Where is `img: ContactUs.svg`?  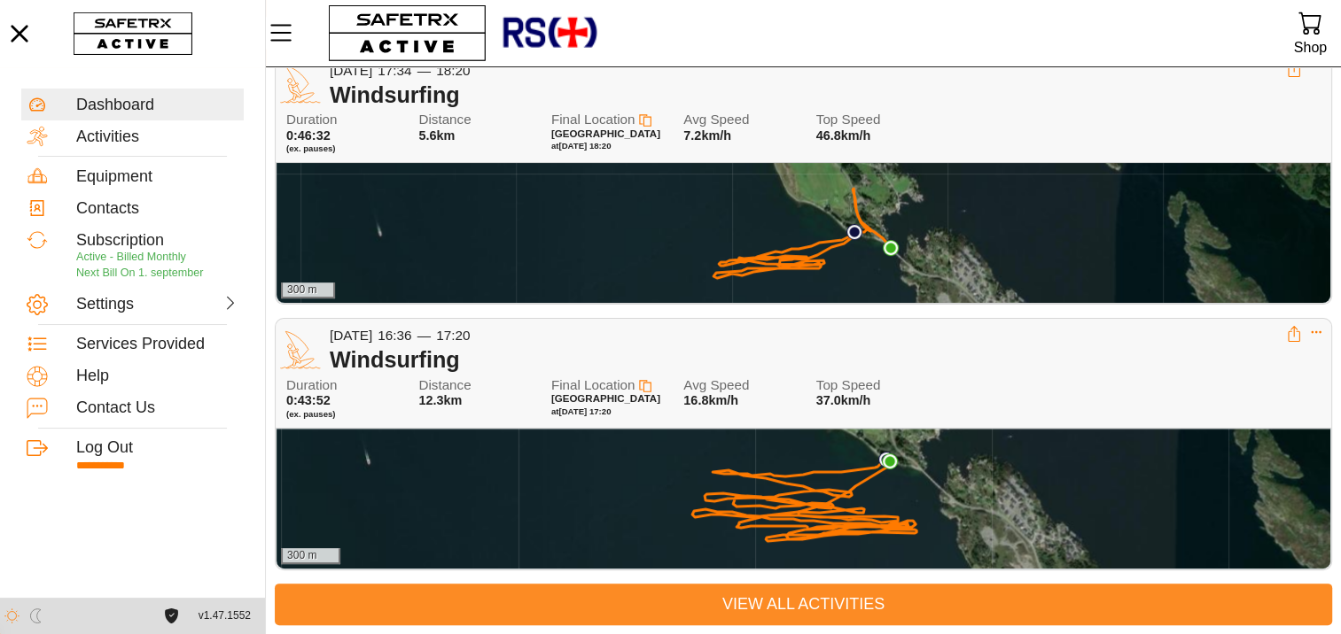 img: ContactUs.svg is located at coordinates (37, 408).